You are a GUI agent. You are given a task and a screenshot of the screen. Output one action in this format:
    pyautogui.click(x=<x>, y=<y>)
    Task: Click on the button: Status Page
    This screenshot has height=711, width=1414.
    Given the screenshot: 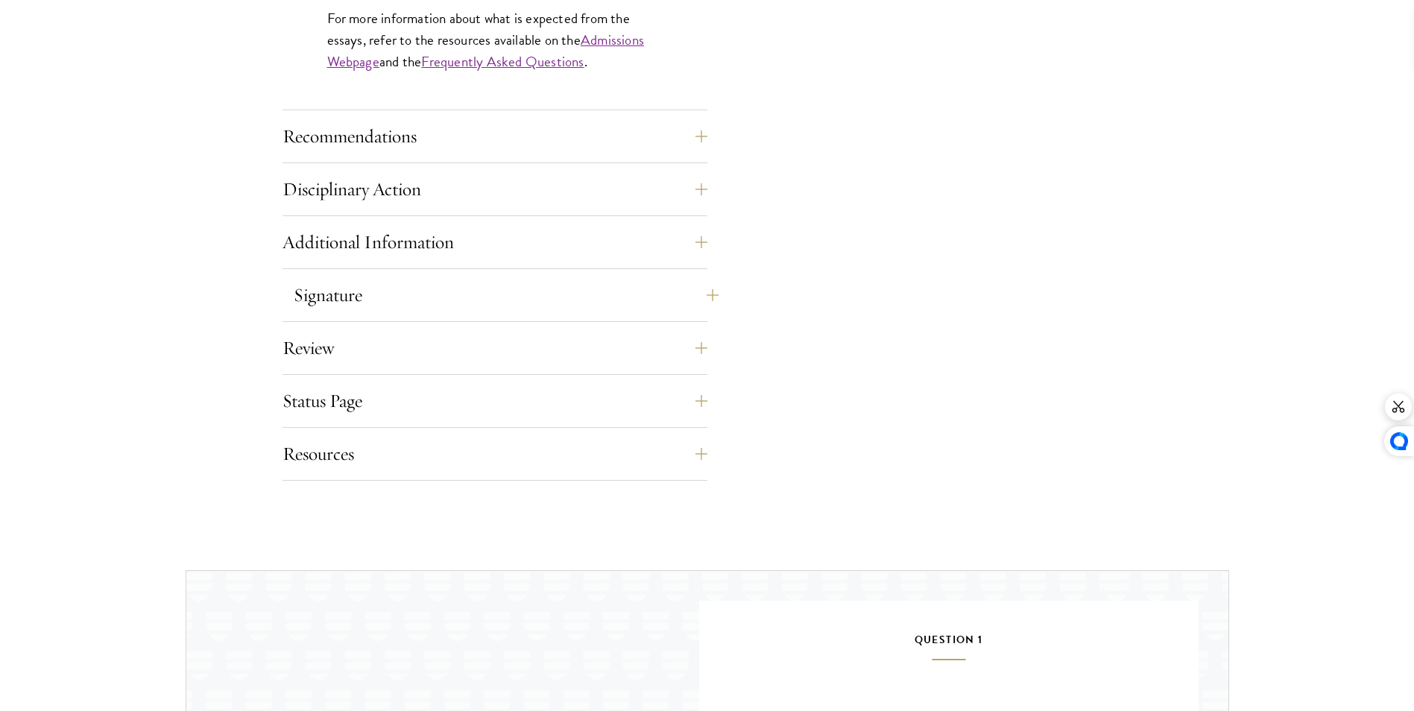 What is the action you would take?
    pyautogui.click(x=495, y=401)
    